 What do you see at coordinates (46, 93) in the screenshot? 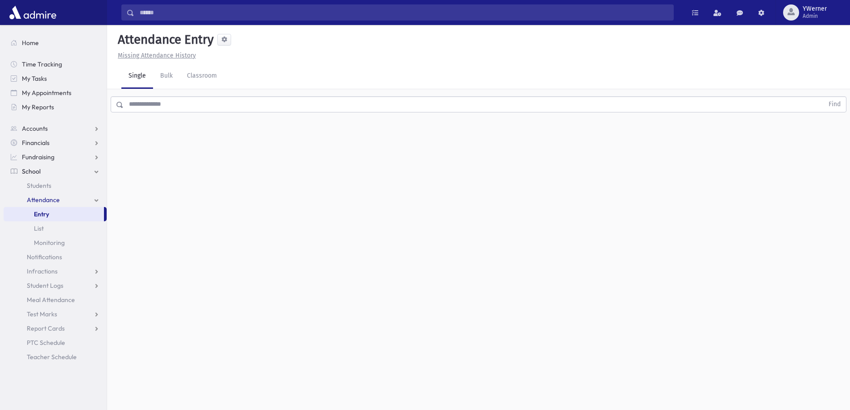
I see `span: My Appointments` at bounding box center [46, 93].